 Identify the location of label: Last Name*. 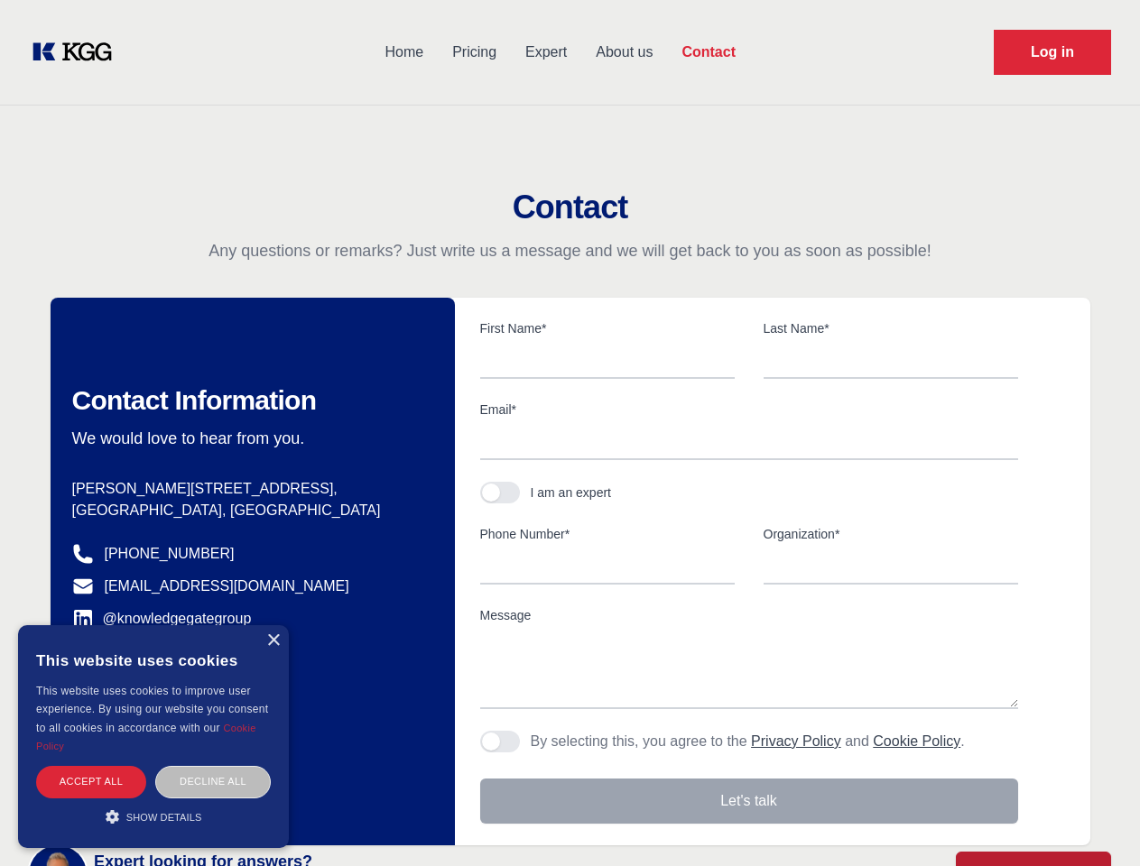
(891, 329).